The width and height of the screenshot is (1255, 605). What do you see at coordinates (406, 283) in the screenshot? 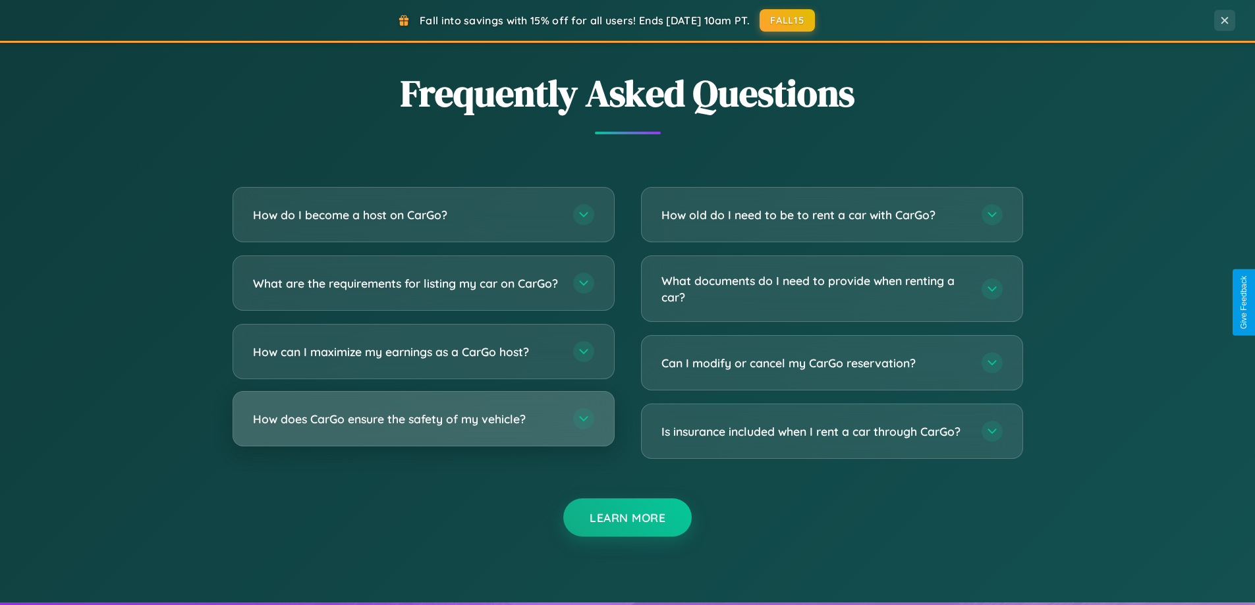
I see `h3: What are the requirements for listing my car on CarGo?` at bounding box center [406, 283].